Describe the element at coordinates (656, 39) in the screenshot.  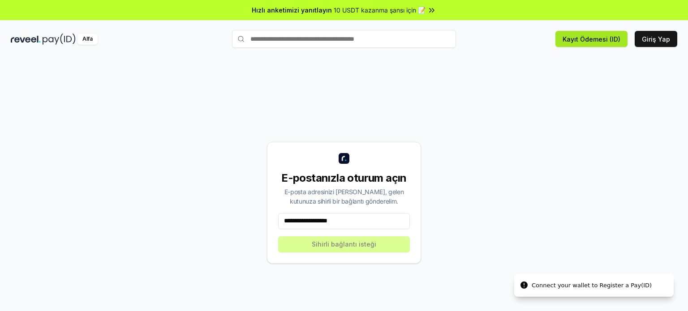
I see `font: Giriş Yap` at that location.